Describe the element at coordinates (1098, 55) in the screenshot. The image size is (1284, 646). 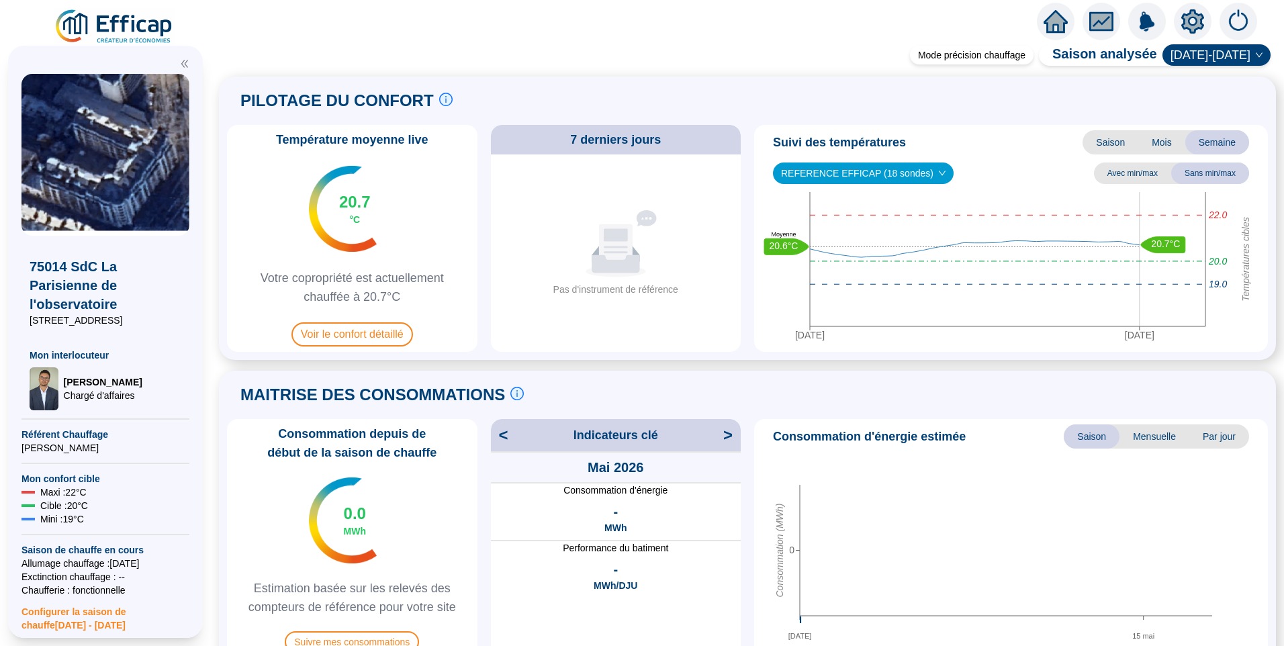
I see `span: Saison analysée` at that location.